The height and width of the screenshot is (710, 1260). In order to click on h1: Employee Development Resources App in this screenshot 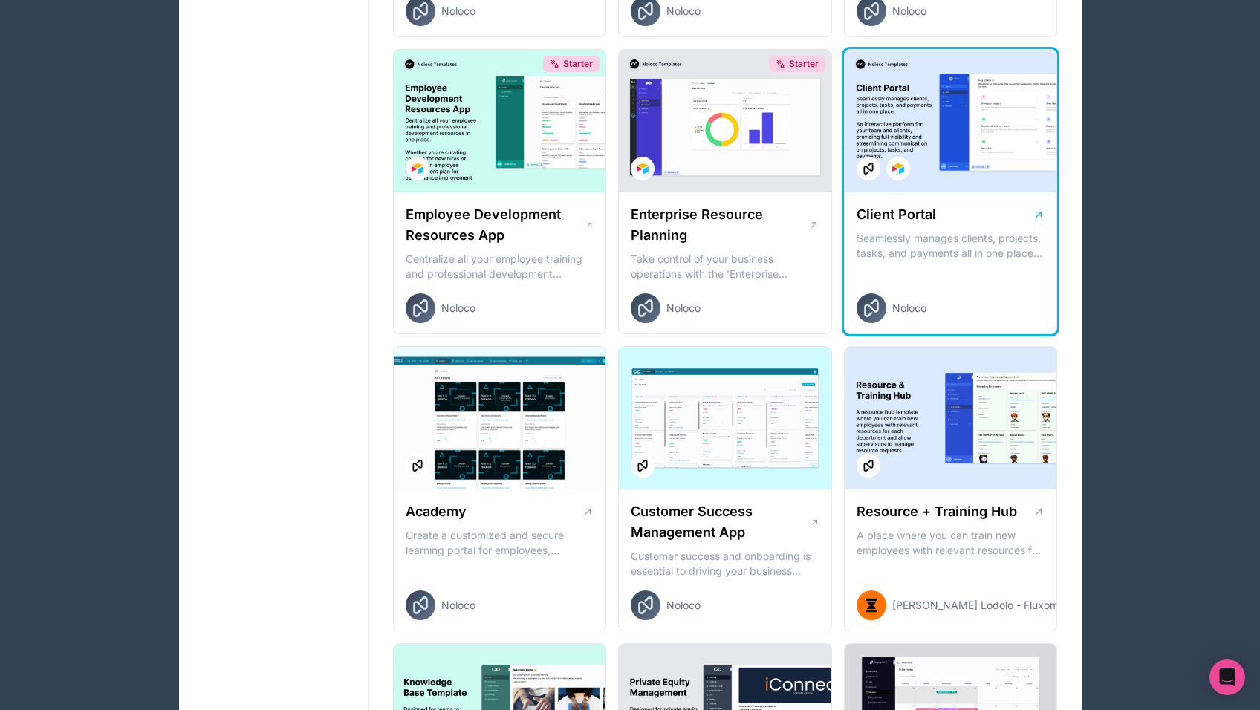, I will do `click(495, 225)`.